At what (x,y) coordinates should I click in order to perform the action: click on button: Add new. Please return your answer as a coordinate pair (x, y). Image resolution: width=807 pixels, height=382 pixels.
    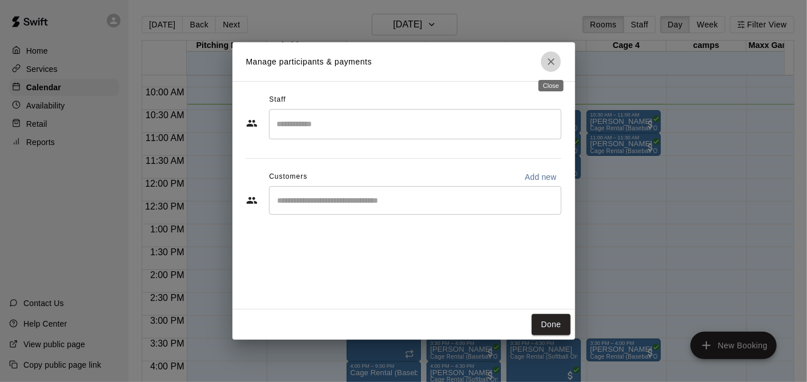
    Looking at the image, I should click on (541, 177).